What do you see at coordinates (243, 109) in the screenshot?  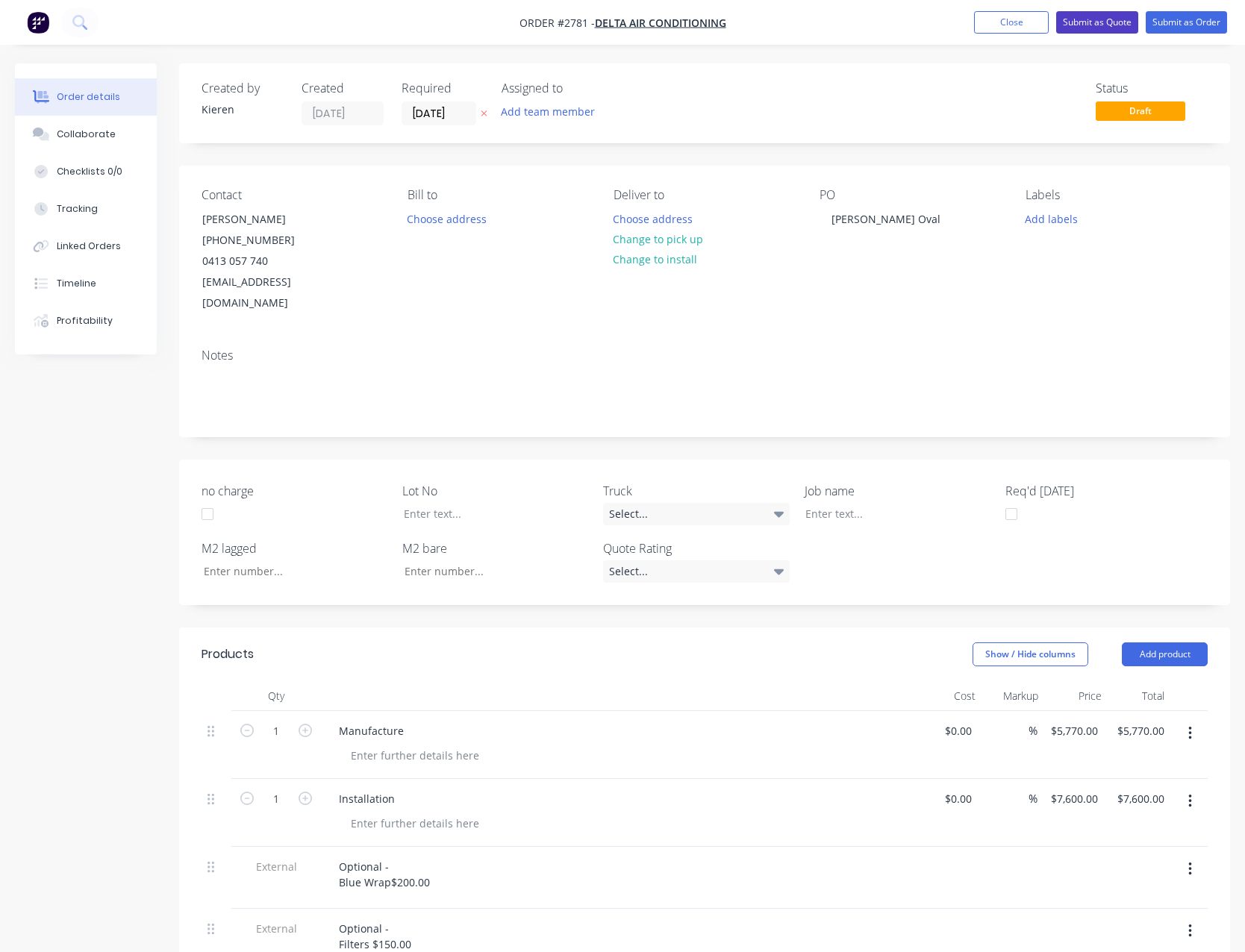 I see `div: Kieren` at bounding box center [243, 109].